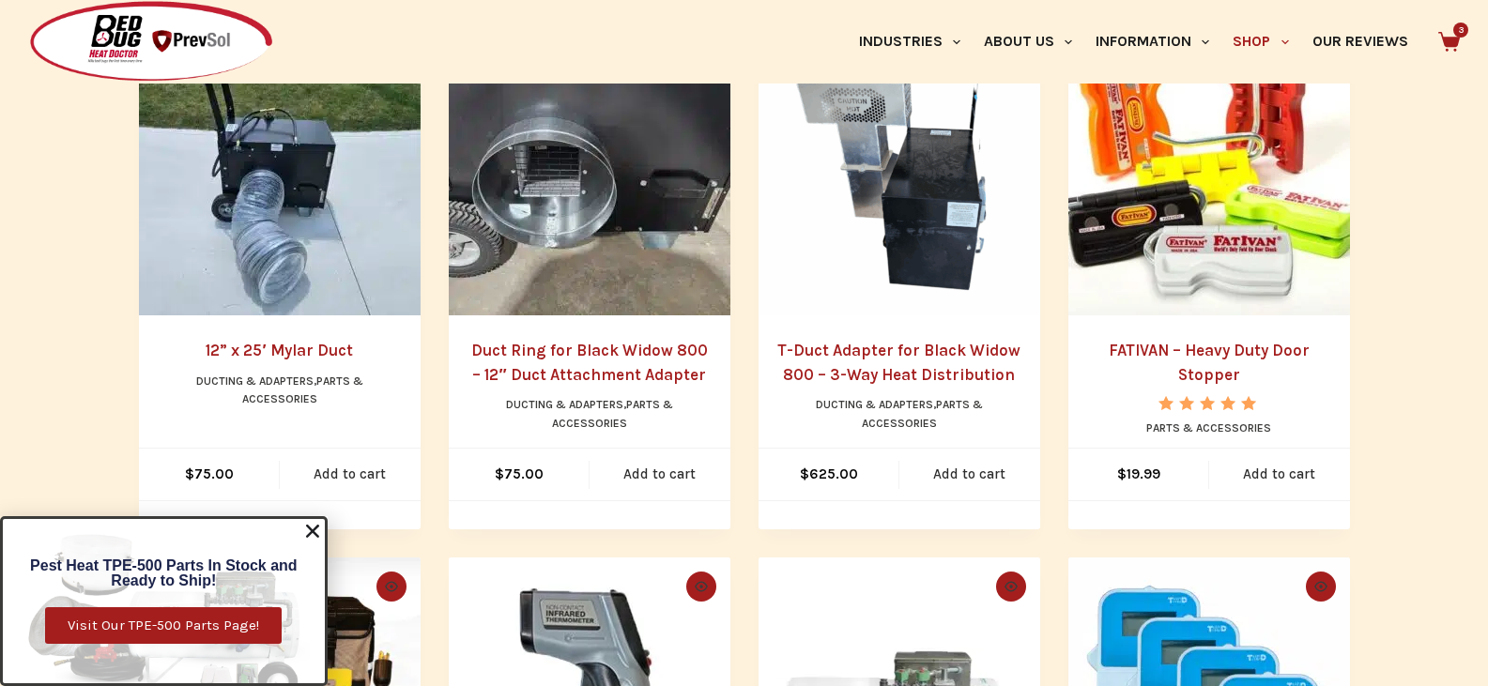 The width and height of the screenshot is (1488, 686). What do you see at coordinates (1461, 30) in the screenshot?
I see `span: 3` at bounding box center [1461, 30].